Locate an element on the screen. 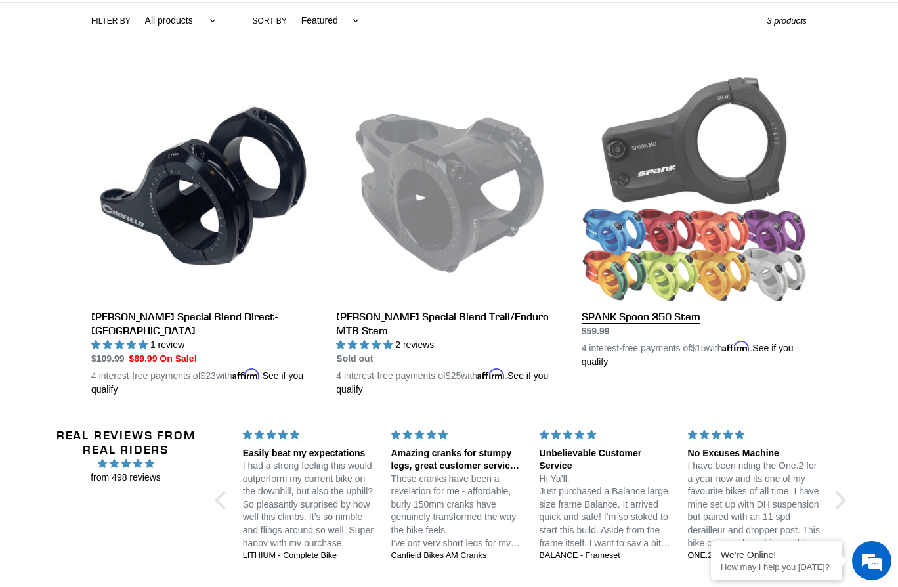 Image resolution: width=898 pixels, height=587 pixels. div: Chat with us now is located at coordinates (164, 82).